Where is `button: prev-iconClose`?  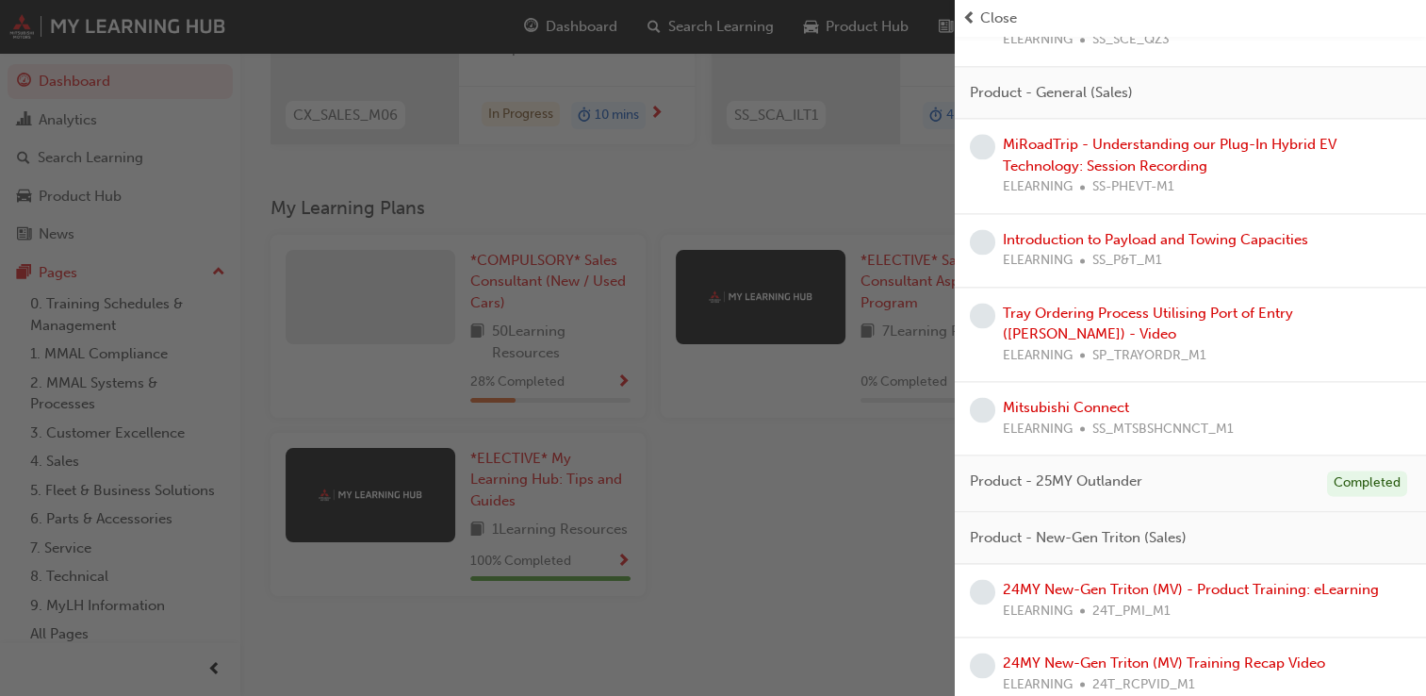 button: prev-iconClose is located at coordinates (1191, 18).